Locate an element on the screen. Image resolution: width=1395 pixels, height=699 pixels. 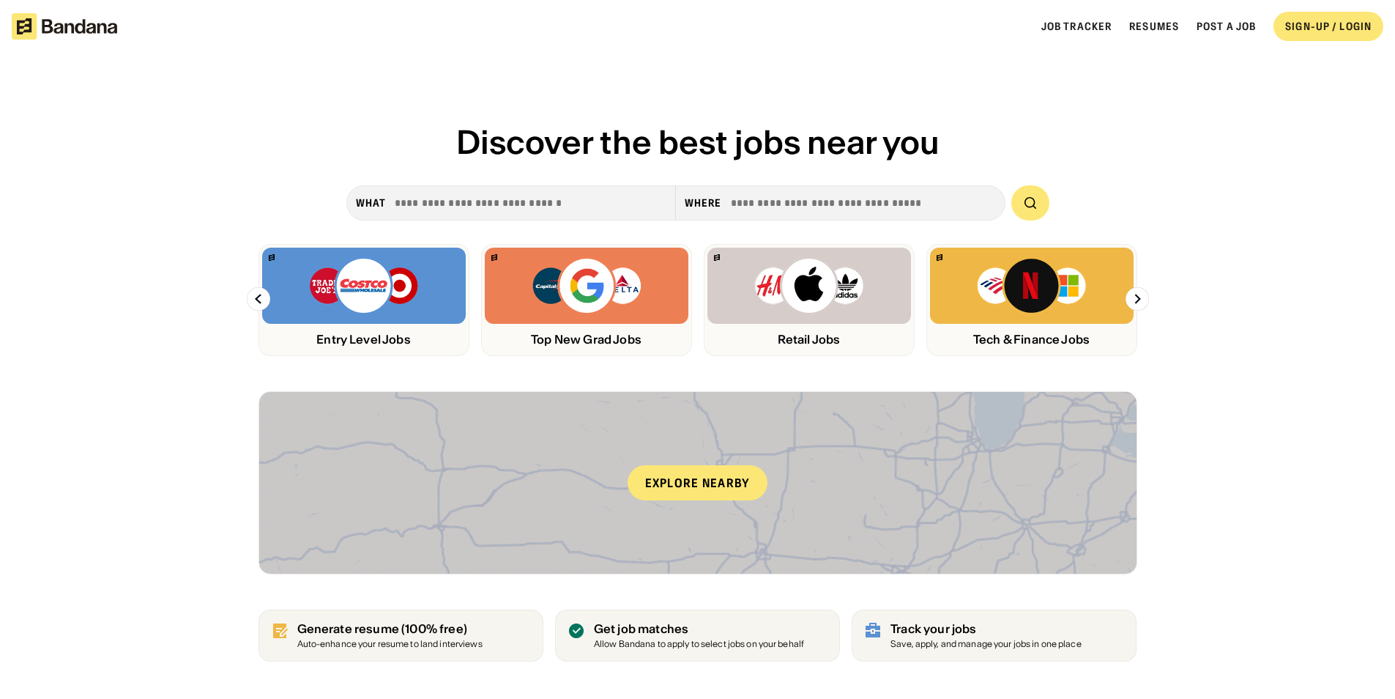
div: Entry Level Jobs is located at coordinates (364, 339).